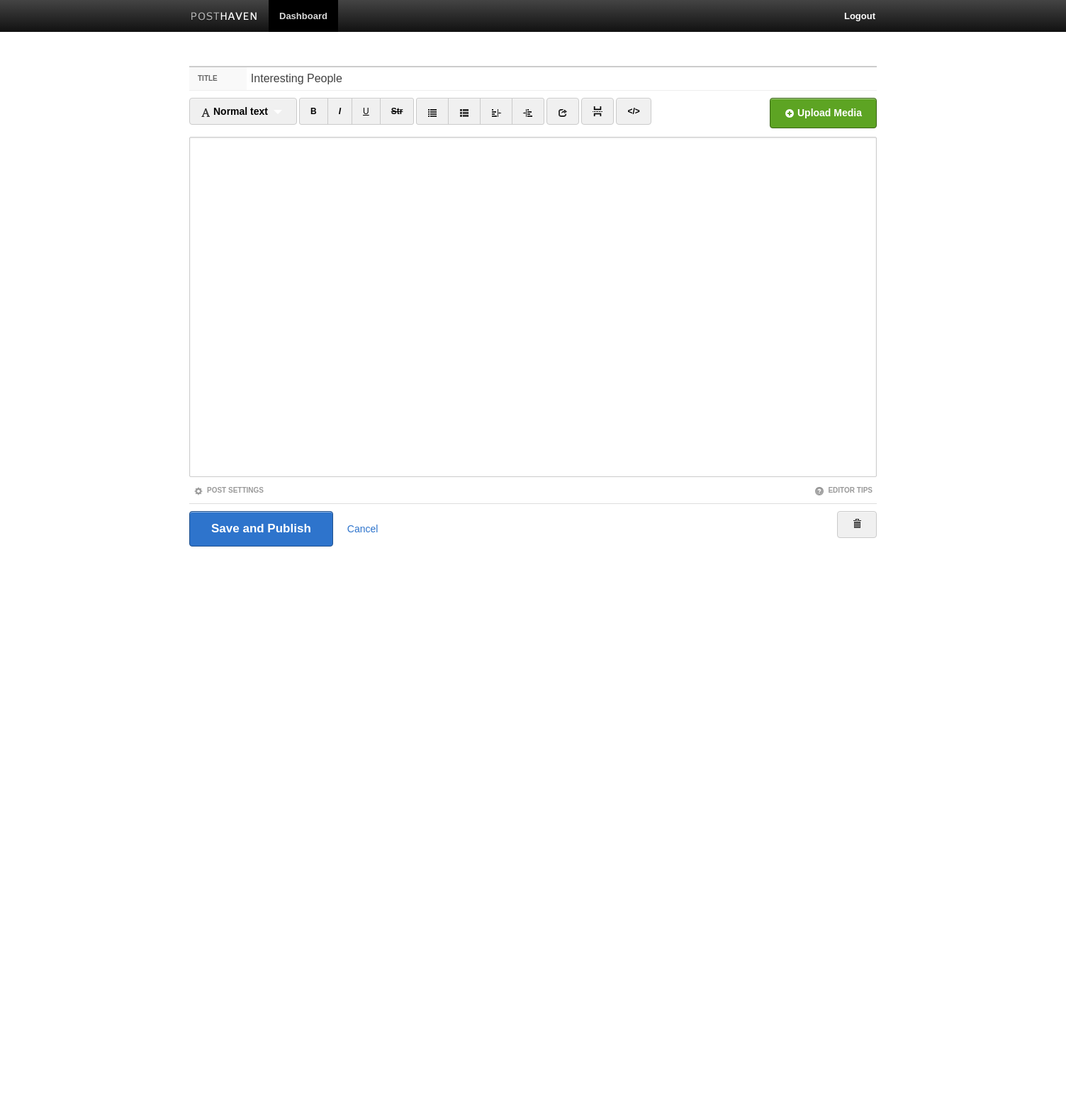  Describe the element at coordinates (340, 111) in the screenshot. I see `a: I` at that location.